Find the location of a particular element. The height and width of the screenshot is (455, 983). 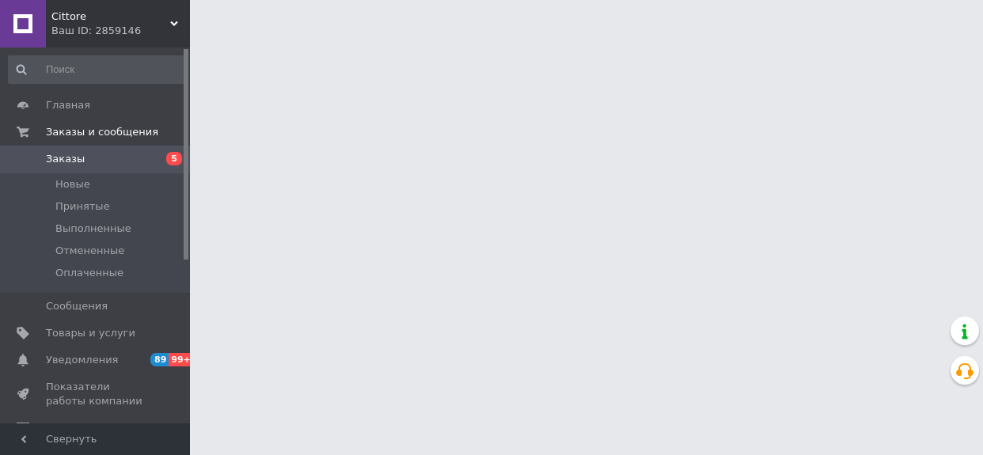

span: 5 is located at coordinates (174, 158).